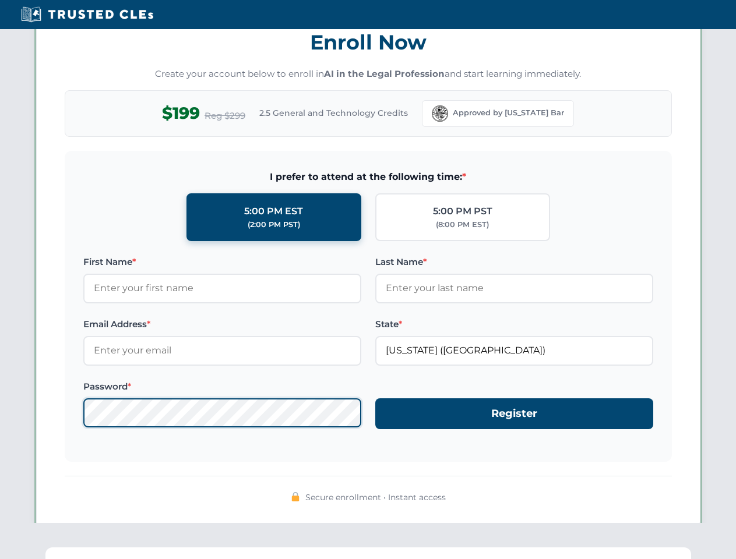  Describe the element at coordinates (514, 262) in the screenshot. I see `label: Last Name` at that location.